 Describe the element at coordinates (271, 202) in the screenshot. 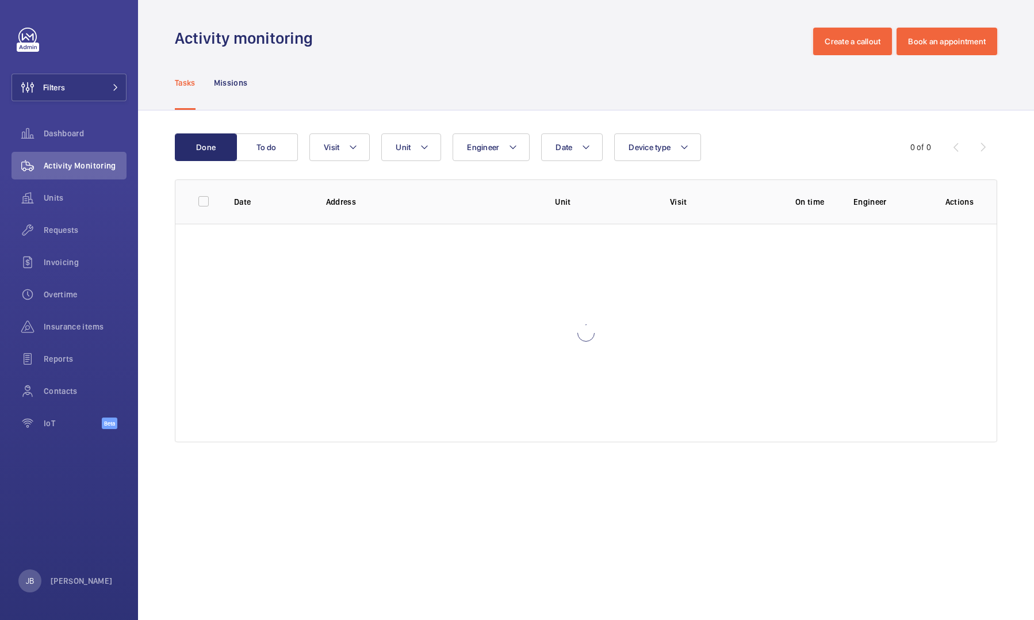

I see `p: Date` at that location.